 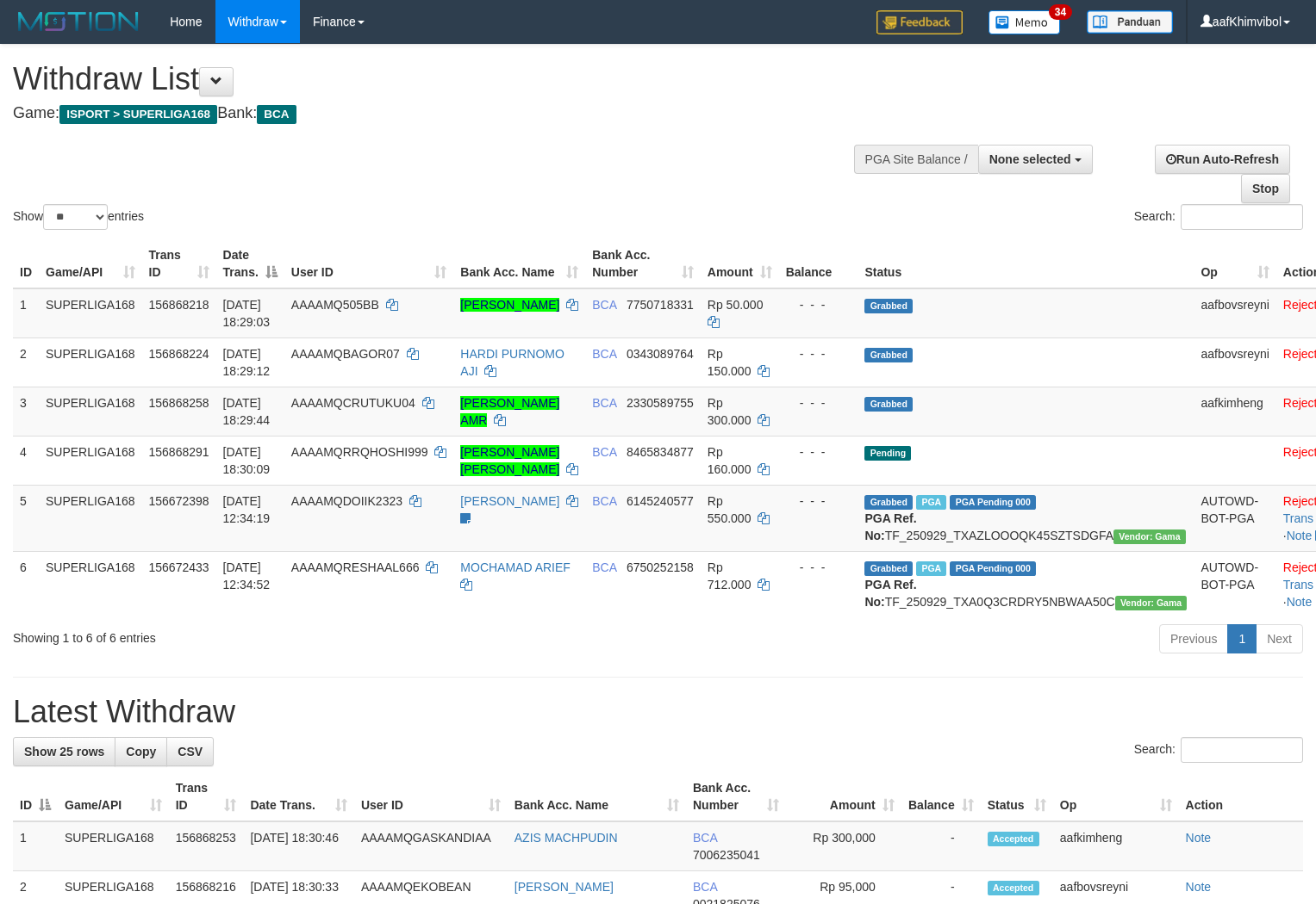 What do you see at coordinates (1129, 21) in the screenshot?
I see `img: panduan.png` at bounding box center [1129, 21].